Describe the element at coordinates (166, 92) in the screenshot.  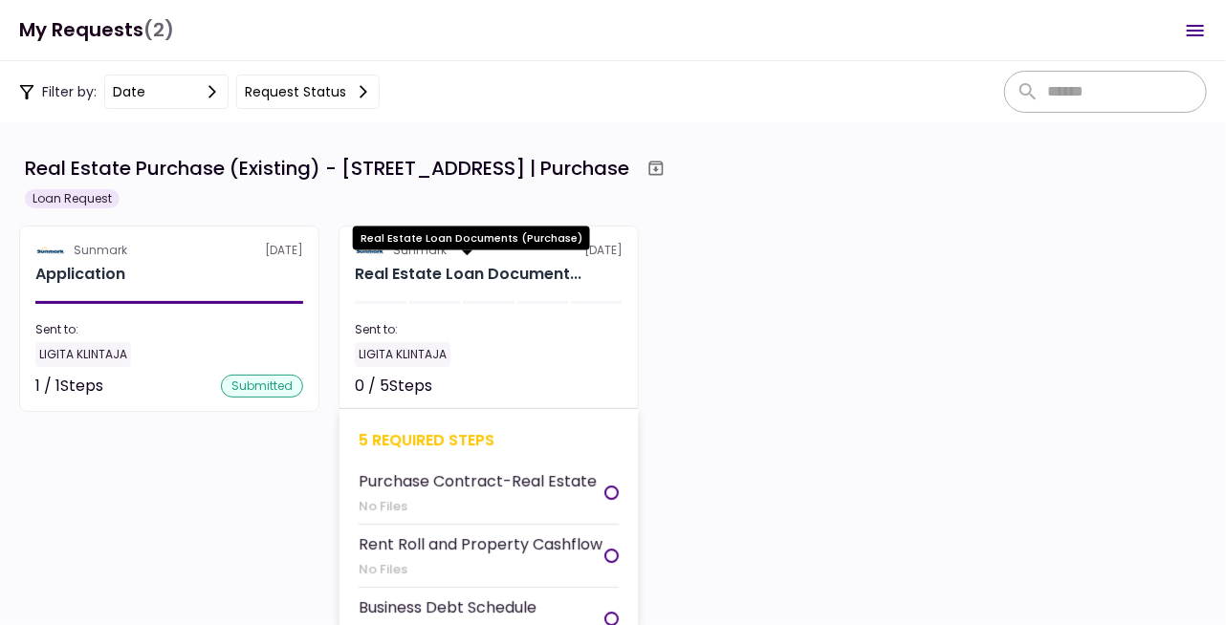
I see `button: date` at that location.